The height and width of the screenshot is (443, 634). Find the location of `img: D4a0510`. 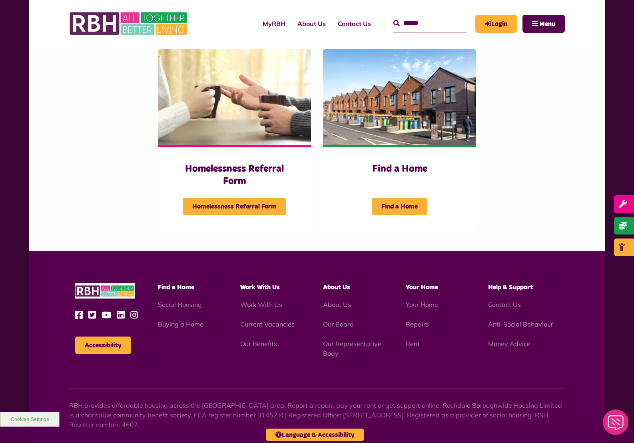

img: D4a0510 is located at coordinates (400, 97).